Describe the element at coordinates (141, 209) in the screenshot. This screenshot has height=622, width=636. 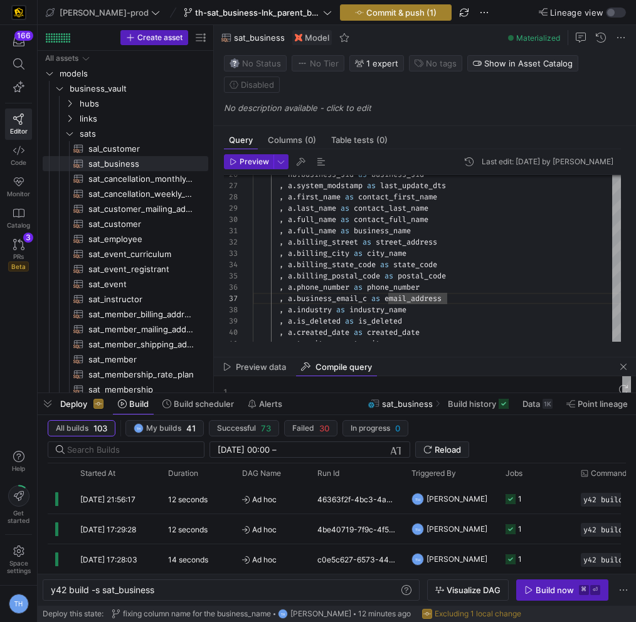
I see `span: sat_customer_mailing_address​​​​​​​​​​` at that location.